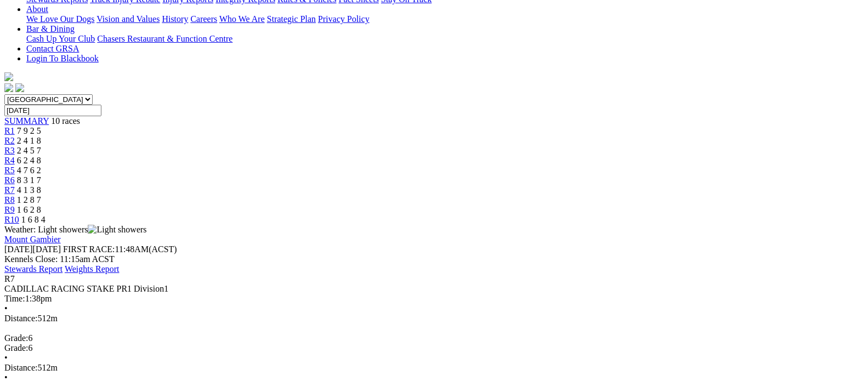 Image resolution: width=842 pixels, height=381 pixels. I want to click on a: R2, so click(9, 140).